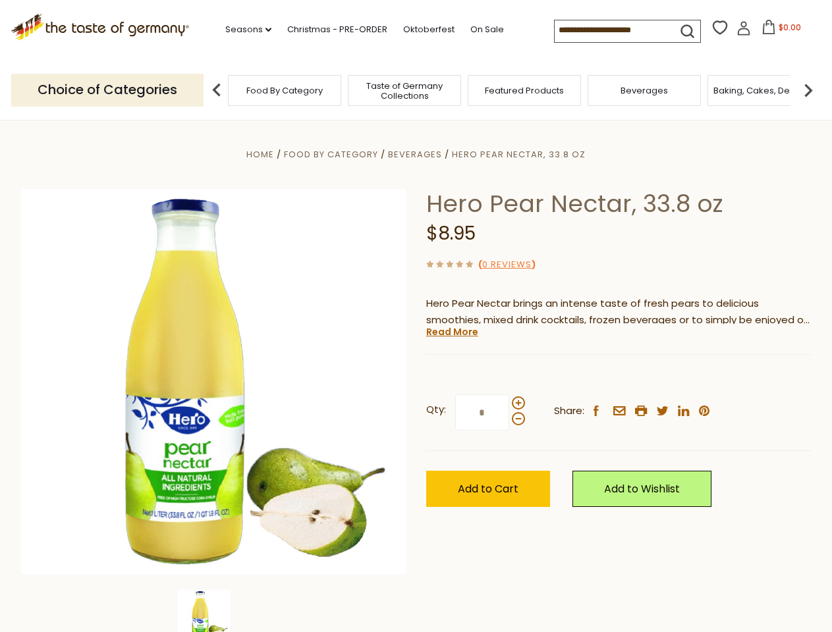  What do you see at coordinates (452, 332) in the screenshot?
I see `a: Read More` at bounding box center [452, 332].